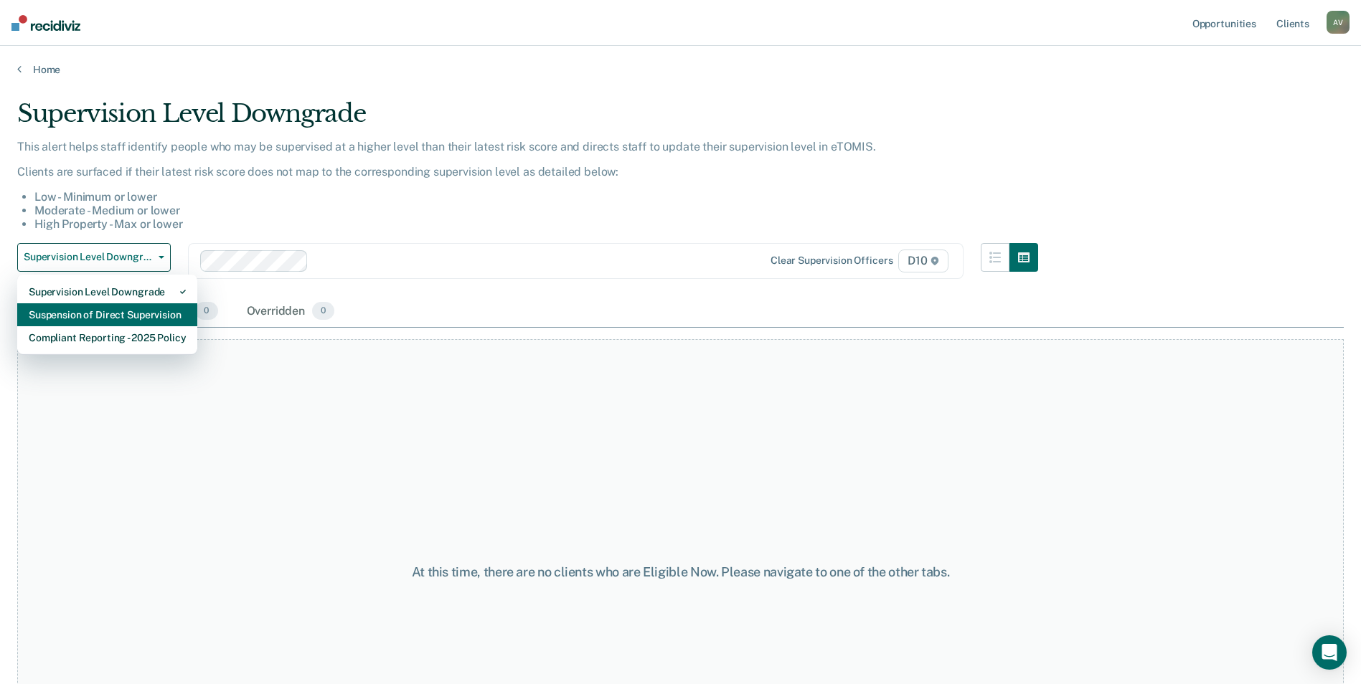 The width and height of the screenshot is (1361, 684). What do you see at coordinates (1338, 22) in the screenshot?
I see `button: AV` at bounding box center [1338, 22].